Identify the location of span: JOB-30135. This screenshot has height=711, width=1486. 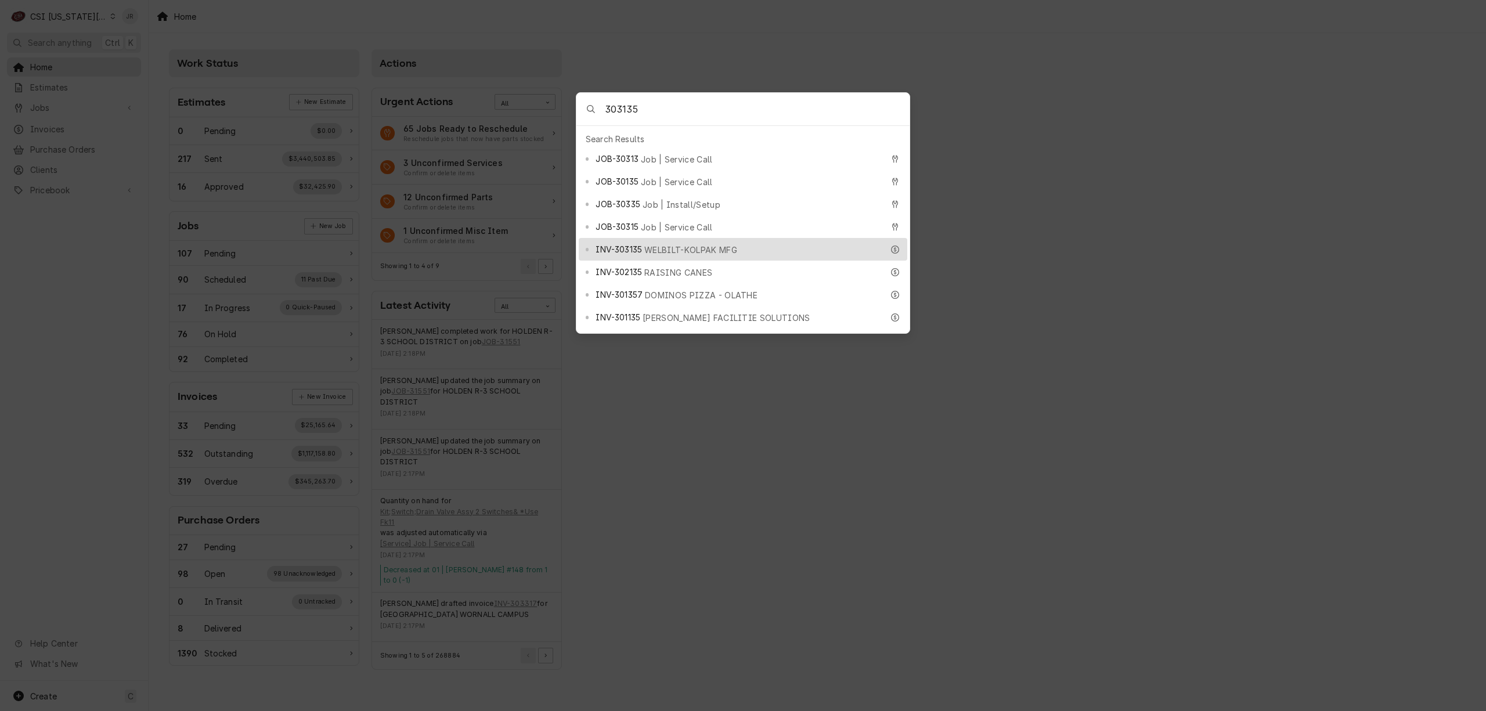
(617, 181).